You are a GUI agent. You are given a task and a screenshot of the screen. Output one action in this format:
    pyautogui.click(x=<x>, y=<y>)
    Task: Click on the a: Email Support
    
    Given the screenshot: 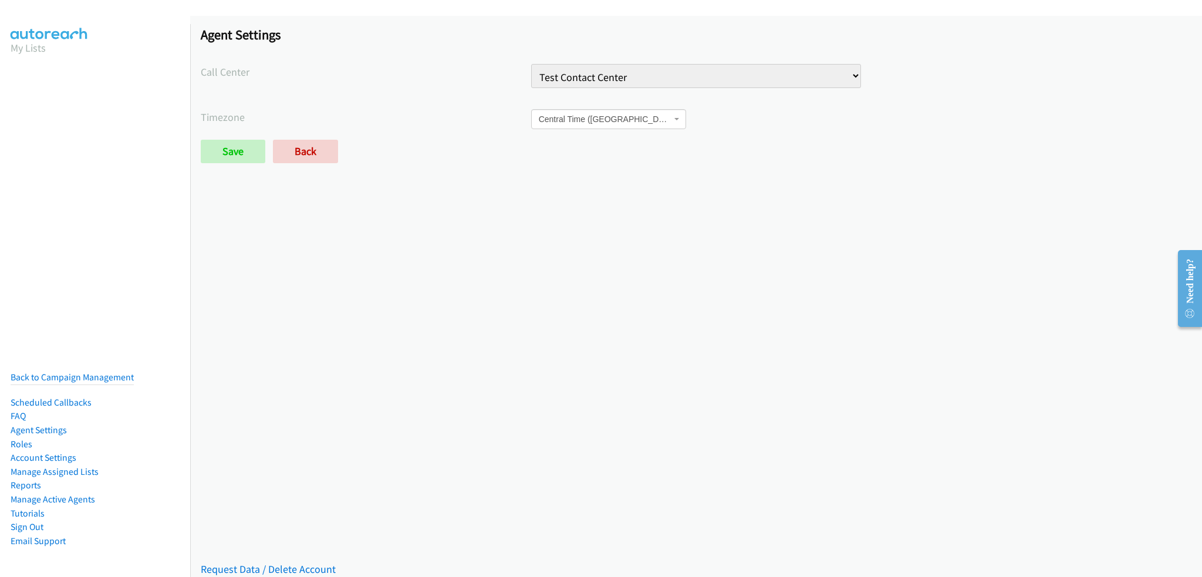 What is the action you would take?
    pyautogui.click(x=38, y=540)
    